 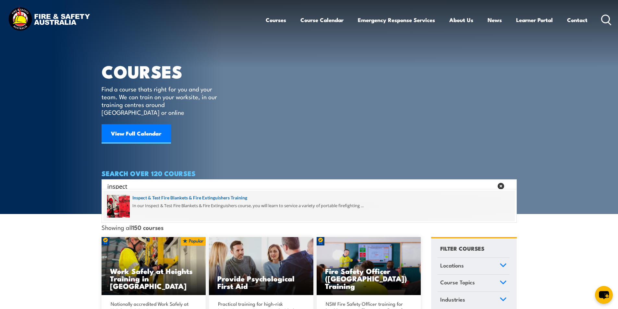 I want to click on img: Mental Health First Aid Training Course from Fire & Safety Australia, so click(x=261, y=266).